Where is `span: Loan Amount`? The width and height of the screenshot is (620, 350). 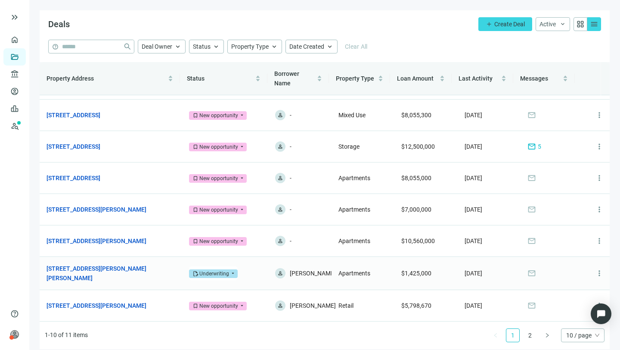 span: Loan Amount is located at coordinates (415, 78).